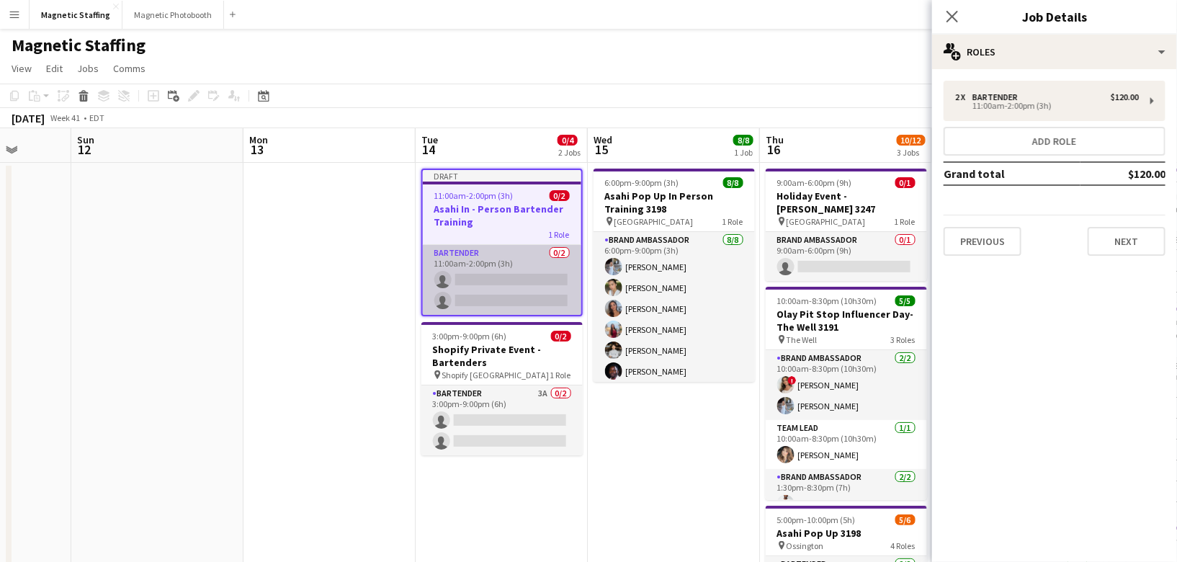  I want to click on span: Thu, so click(774, 140).